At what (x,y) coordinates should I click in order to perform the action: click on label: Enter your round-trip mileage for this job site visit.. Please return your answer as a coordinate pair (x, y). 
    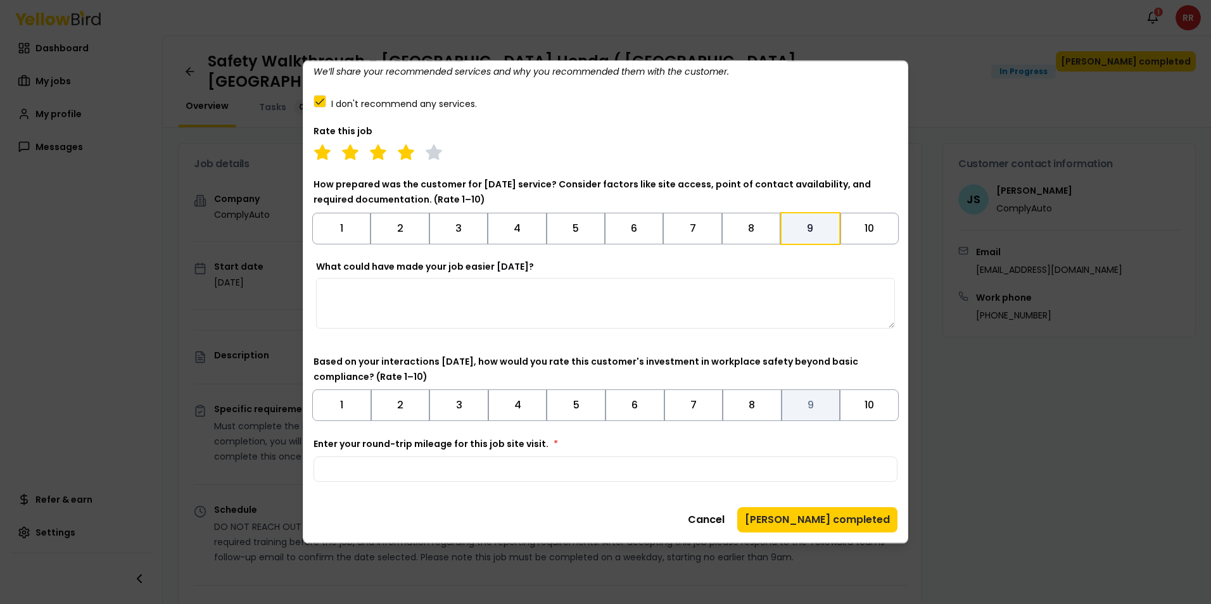
    Looking at the image, I should click on (436, 444).